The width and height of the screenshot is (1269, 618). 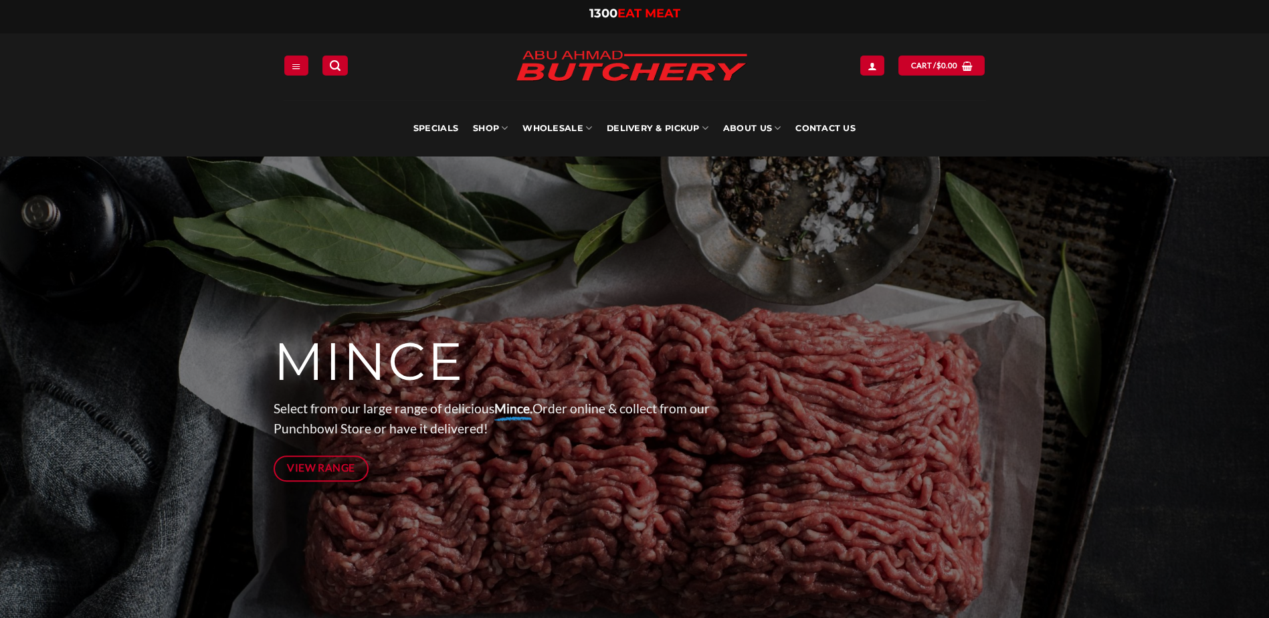 What do you see at coordinates (321, 468) in the screenshot?
I see `span: View Range` at bounding box center [321, 468].